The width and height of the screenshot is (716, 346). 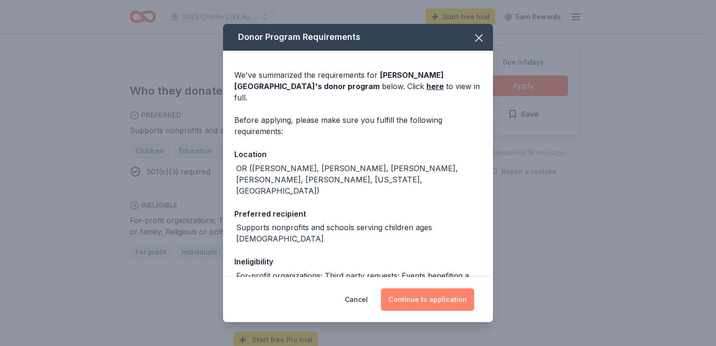 What do you see at coordinates (358, 86) in the screenshot?
I see `div: We've summarized the requirements for below. Click to view in full.` at bounding box center [358, 86].